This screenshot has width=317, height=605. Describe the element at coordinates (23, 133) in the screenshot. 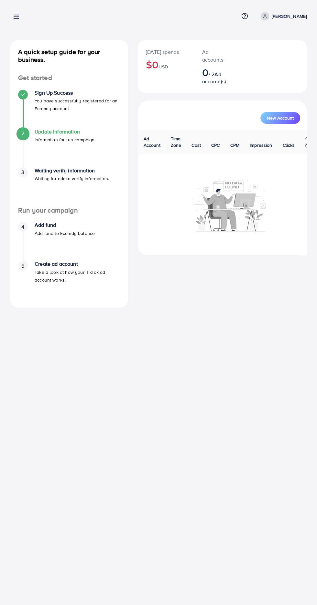

I see `span: 2` at that location.